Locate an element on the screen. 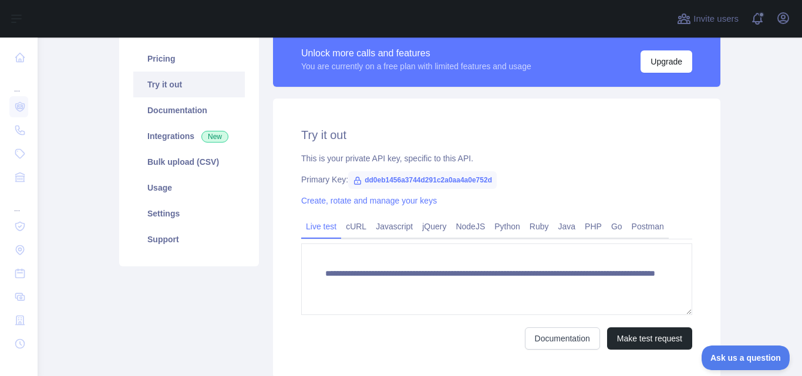 Image resolution: width=802 pixels, height=376 pixels. a: jQuery is located at coordinates (434, 227).